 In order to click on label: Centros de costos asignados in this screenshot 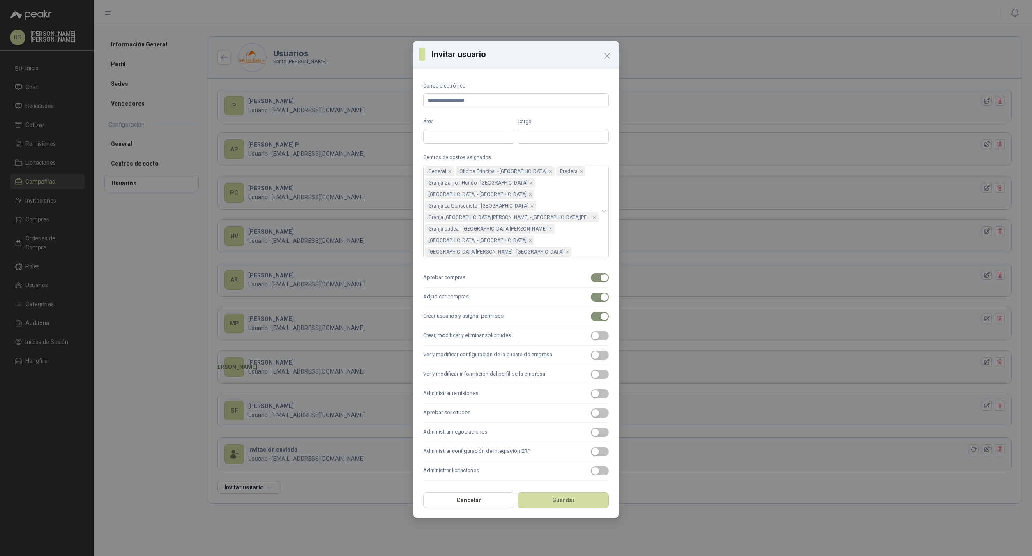, I will do `click(516, 157)`.